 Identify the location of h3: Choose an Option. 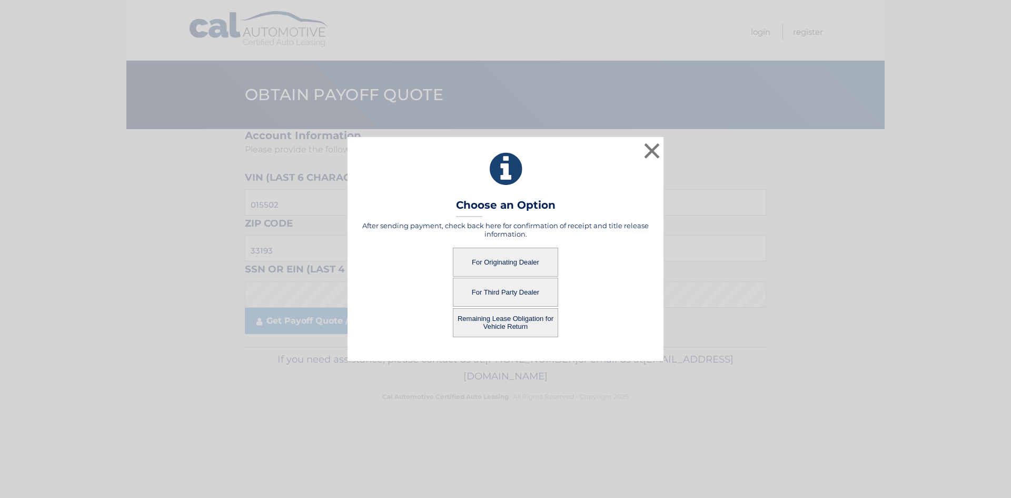
(505, 207).